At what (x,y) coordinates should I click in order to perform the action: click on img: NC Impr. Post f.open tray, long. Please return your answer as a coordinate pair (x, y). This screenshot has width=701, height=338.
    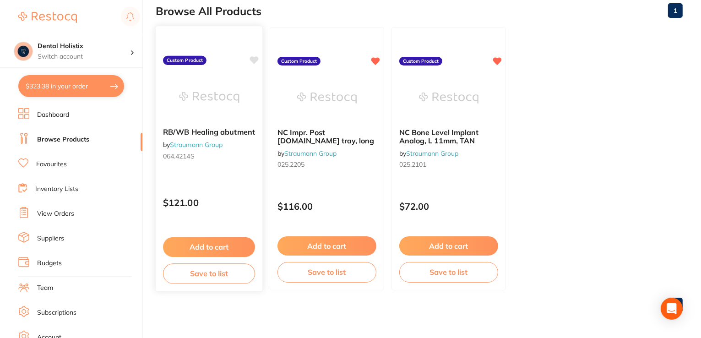
    Looking at the image, I should click on (327, 98).